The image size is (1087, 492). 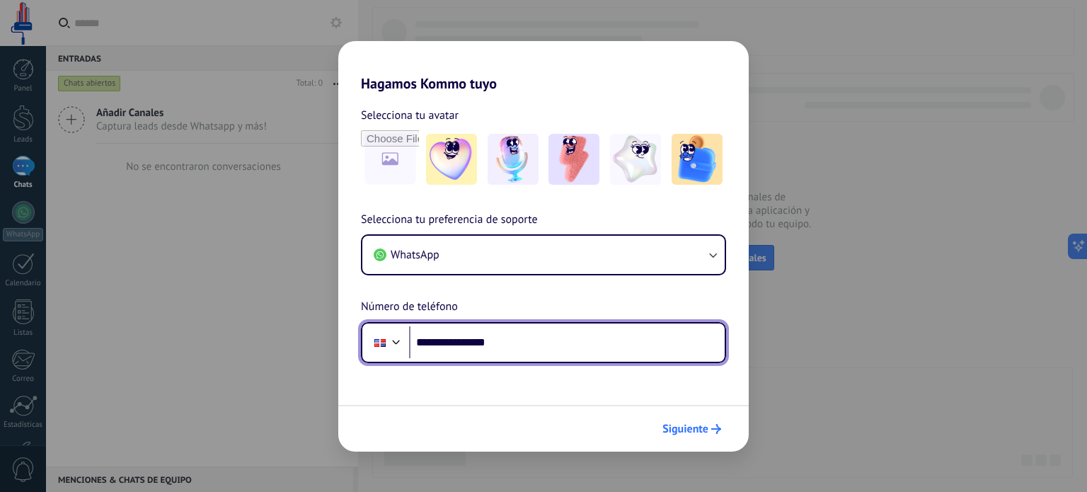 I want to click on span: Selecciona tu avatar, so click(x=410, y=115).